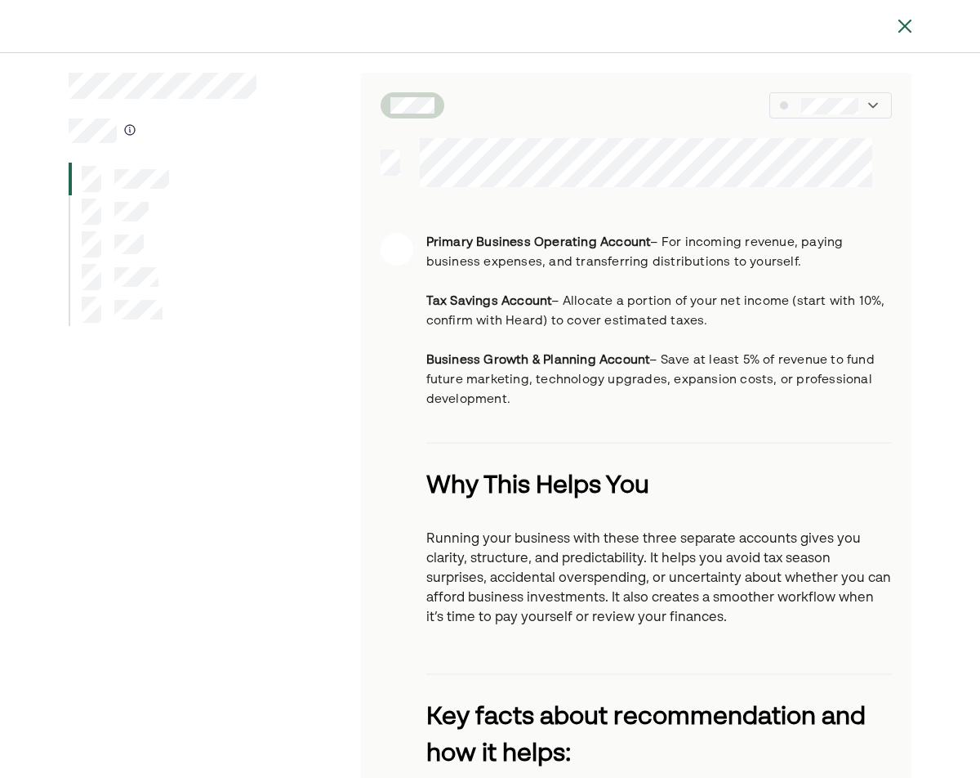  Describe the element at coordinates (659, 736) in the screenshot. I see `h3: Key facts about recommendation and how it helps:` at that location.